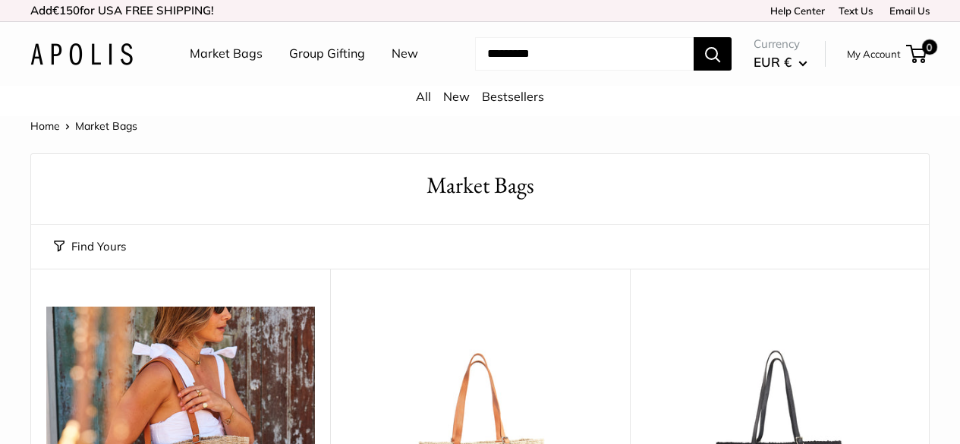 The width and height of the screenshot is (960, 444). Describe the element at coordinates (83, 126) in the screenshot. I see `nav: Breadcrumb` at that location.